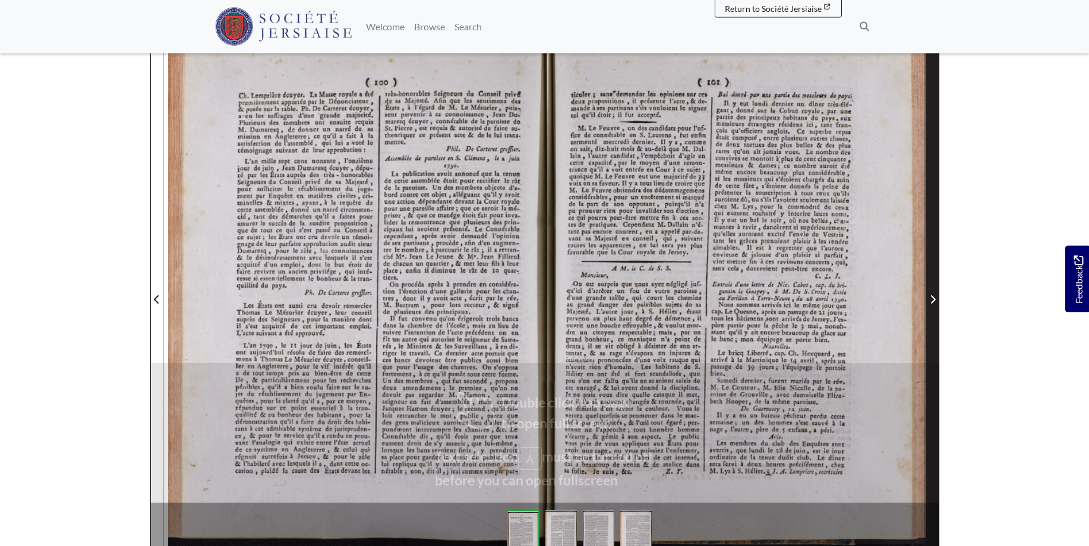 Image resolution: width=1089 pixels, height=546 pixels. I want to click on a: Welcome, so click(385, 27).